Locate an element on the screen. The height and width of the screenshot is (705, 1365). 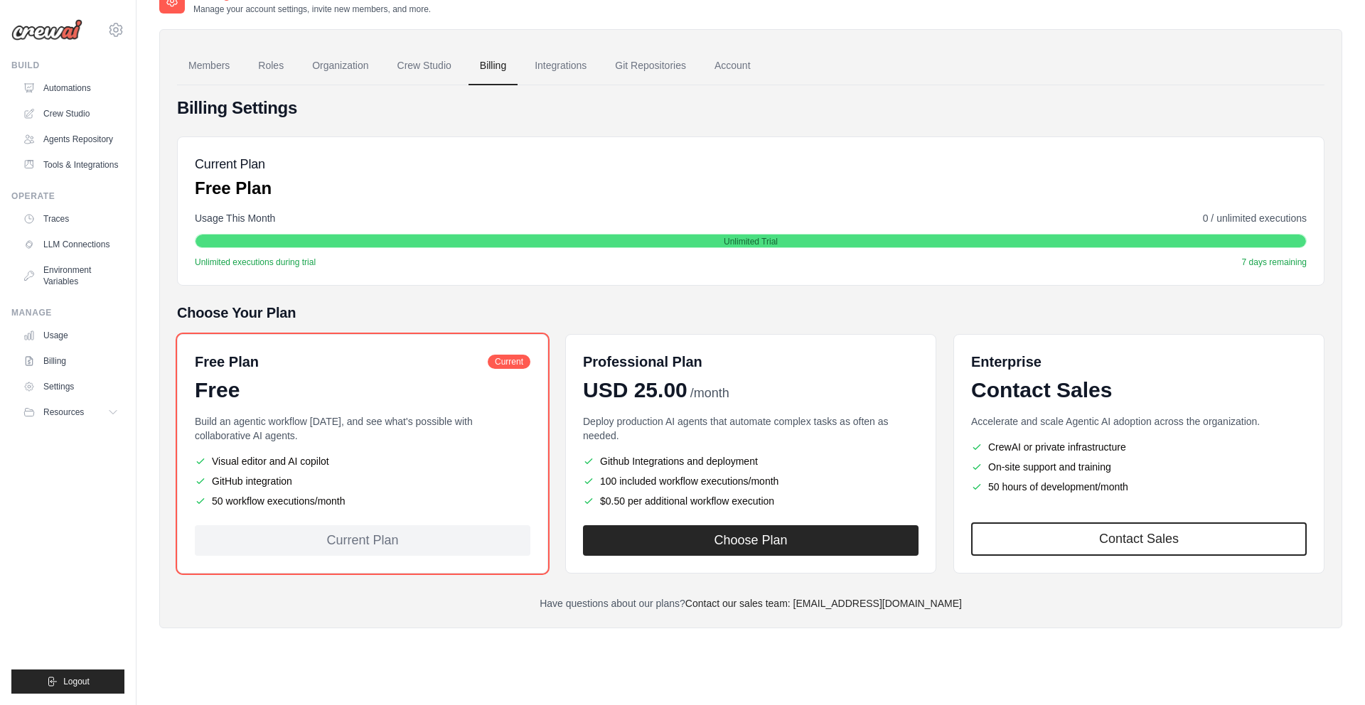
a: Roles is located at coordinates (271, 66).